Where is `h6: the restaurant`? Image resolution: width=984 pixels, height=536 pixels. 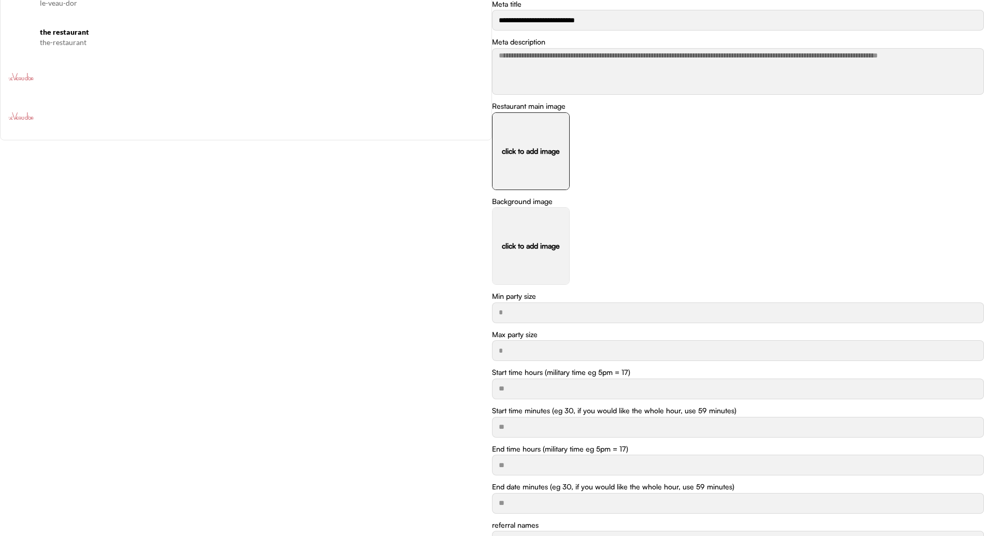
h6: the restaurant is located at coordinates (261, 32).